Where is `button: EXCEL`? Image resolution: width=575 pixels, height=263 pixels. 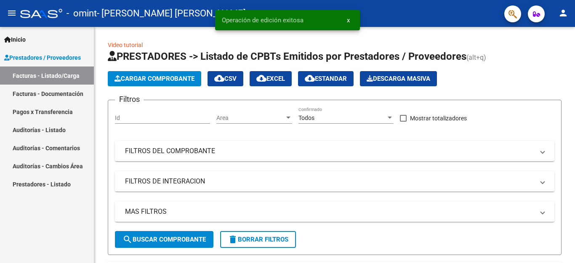 button: EXCEL is located at coordinates (271, 79).